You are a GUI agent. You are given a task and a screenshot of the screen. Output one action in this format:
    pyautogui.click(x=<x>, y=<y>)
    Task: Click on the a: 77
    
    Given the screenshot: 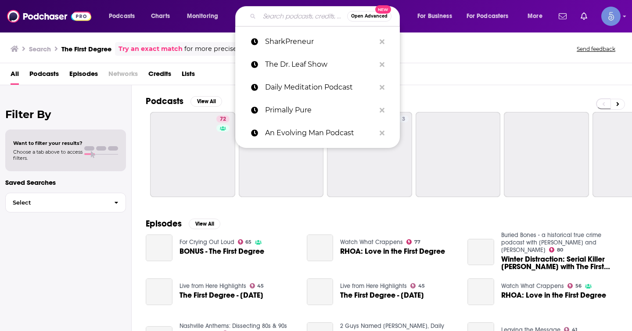 What is the action you would take?
    pyautogui.click(x=413, y=242)
    